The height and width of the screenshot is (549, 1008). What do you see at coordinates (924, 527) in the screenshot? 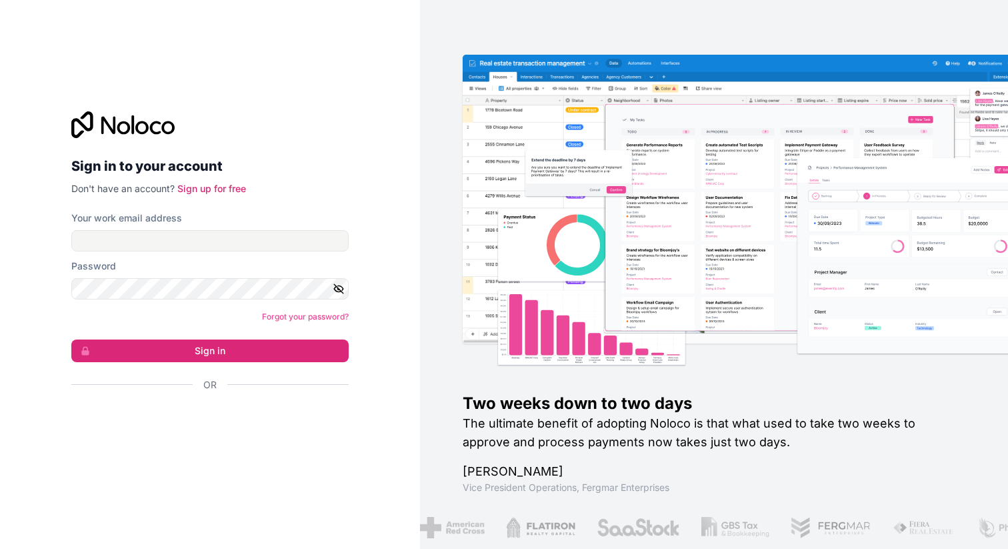
I see `img: /assets/fiera-fwj2N5v4.png` at bounding box center [924, 527].